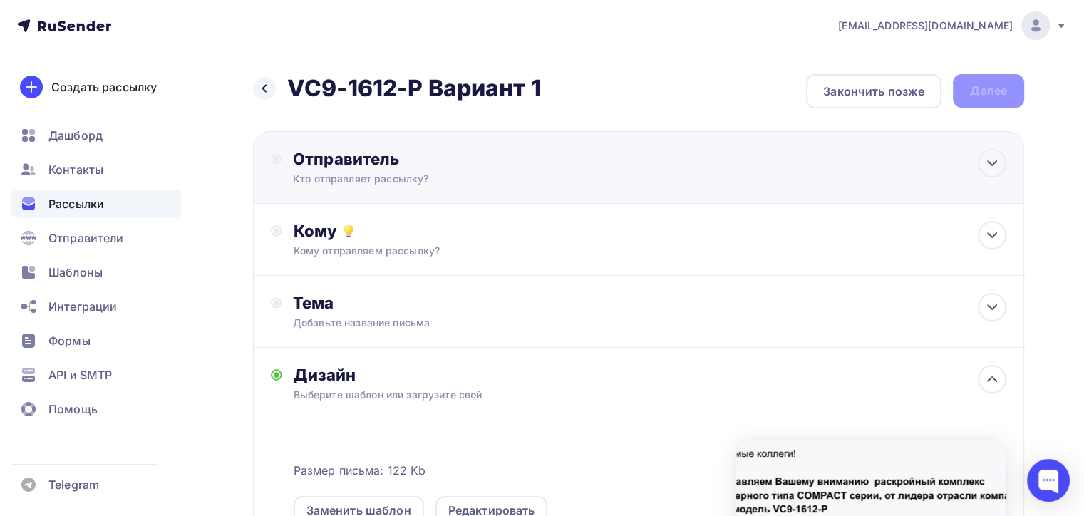 The image size is (1084, 516). What do you see at coordinates (86, 238) in the screenshot?
I see `span: Отправители` at bounding box center [86, 238].